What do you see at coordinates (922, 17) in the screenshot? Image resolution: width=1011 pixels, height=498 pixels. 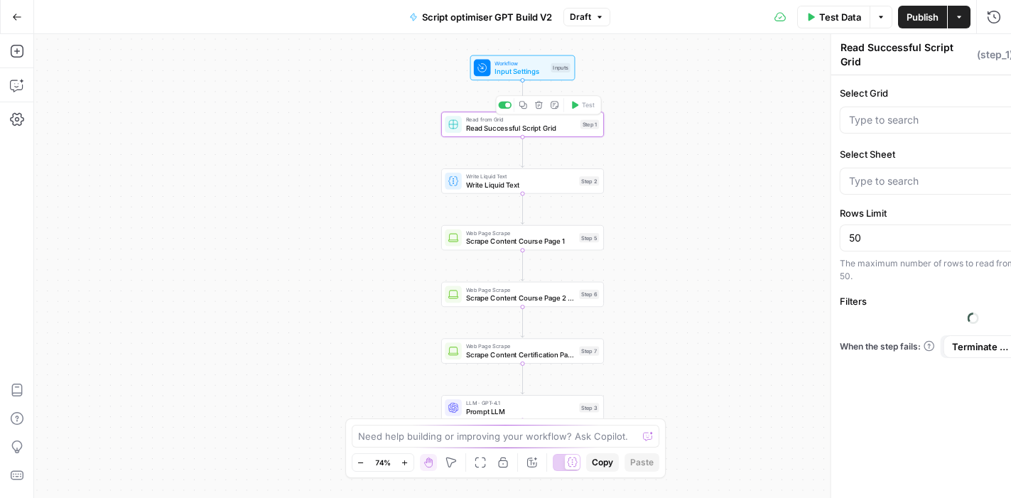 I see `span: Publish` at bounding box center [922, 17].